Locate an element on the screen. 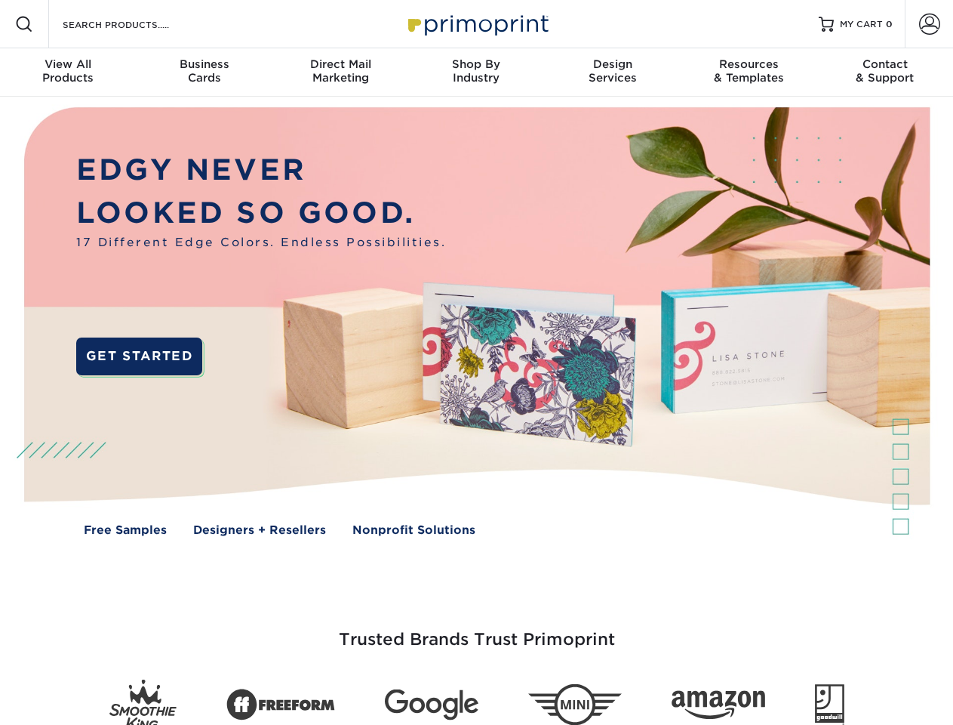  a: Direct MailMarketing is located at coordinates (340, 72).